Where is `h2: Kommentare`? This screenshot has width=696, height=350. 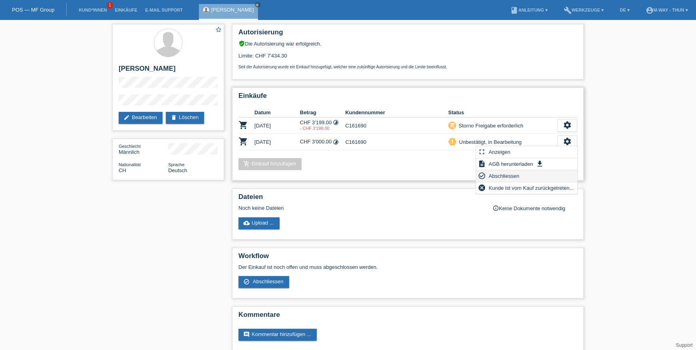
h2: Kommentare is located at coordinates (408, 317).